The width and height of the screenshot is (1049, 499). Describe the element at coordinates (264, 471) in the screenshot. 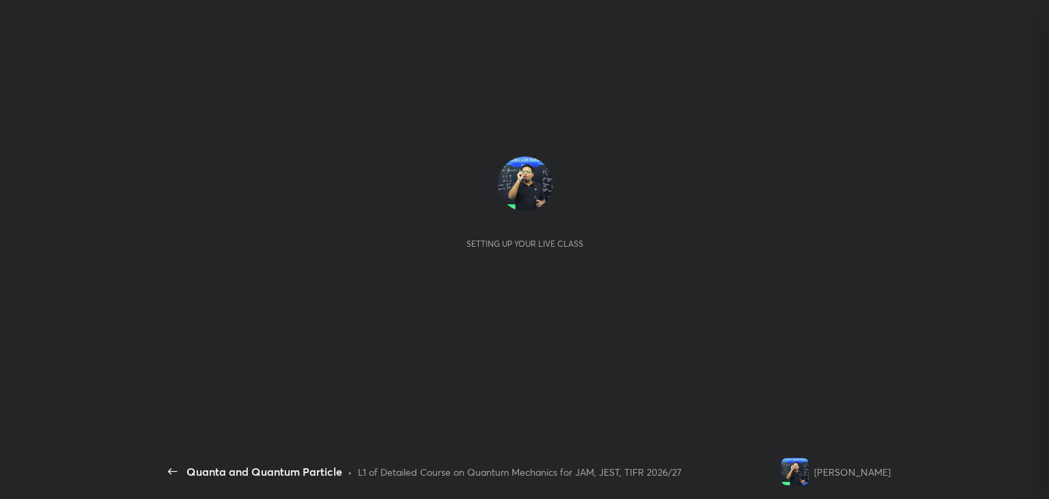

I see `div: Quanta and Quantum Particle` at that location.